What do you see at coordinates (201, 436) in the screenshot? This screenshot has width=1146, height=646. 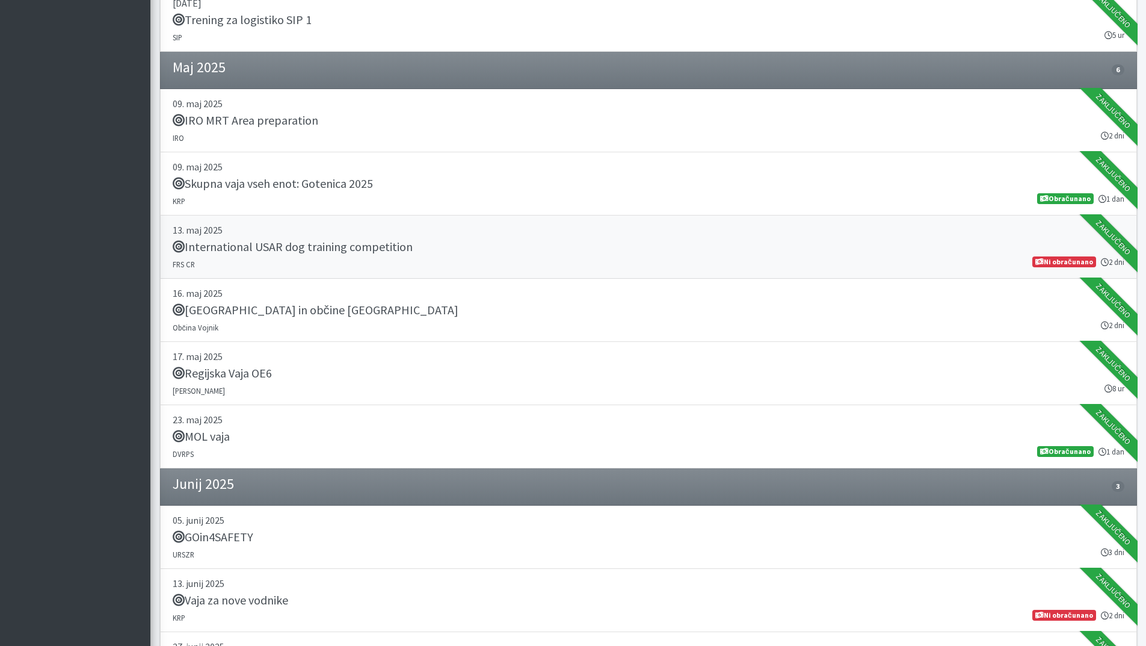 I see `h5: MOL vaja` at bounding box center [201, 436].